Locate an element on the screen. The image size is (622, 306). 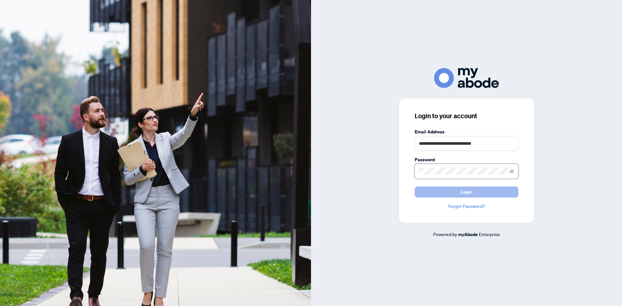
h3: Login to your account is located at coordinates (466, 116).